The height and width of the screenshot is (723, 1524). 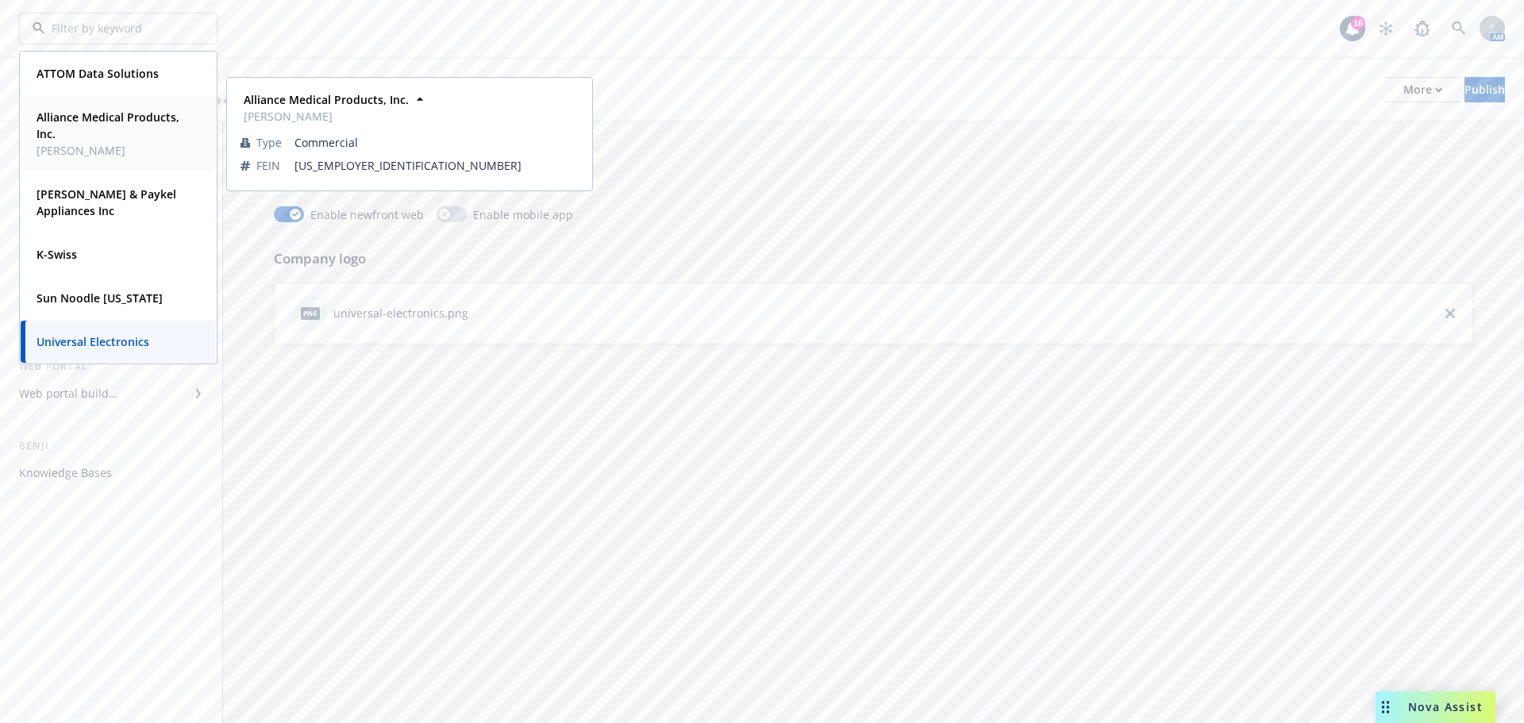 I want to click on div: universal-electronics.png, so click(x=401, y=313).